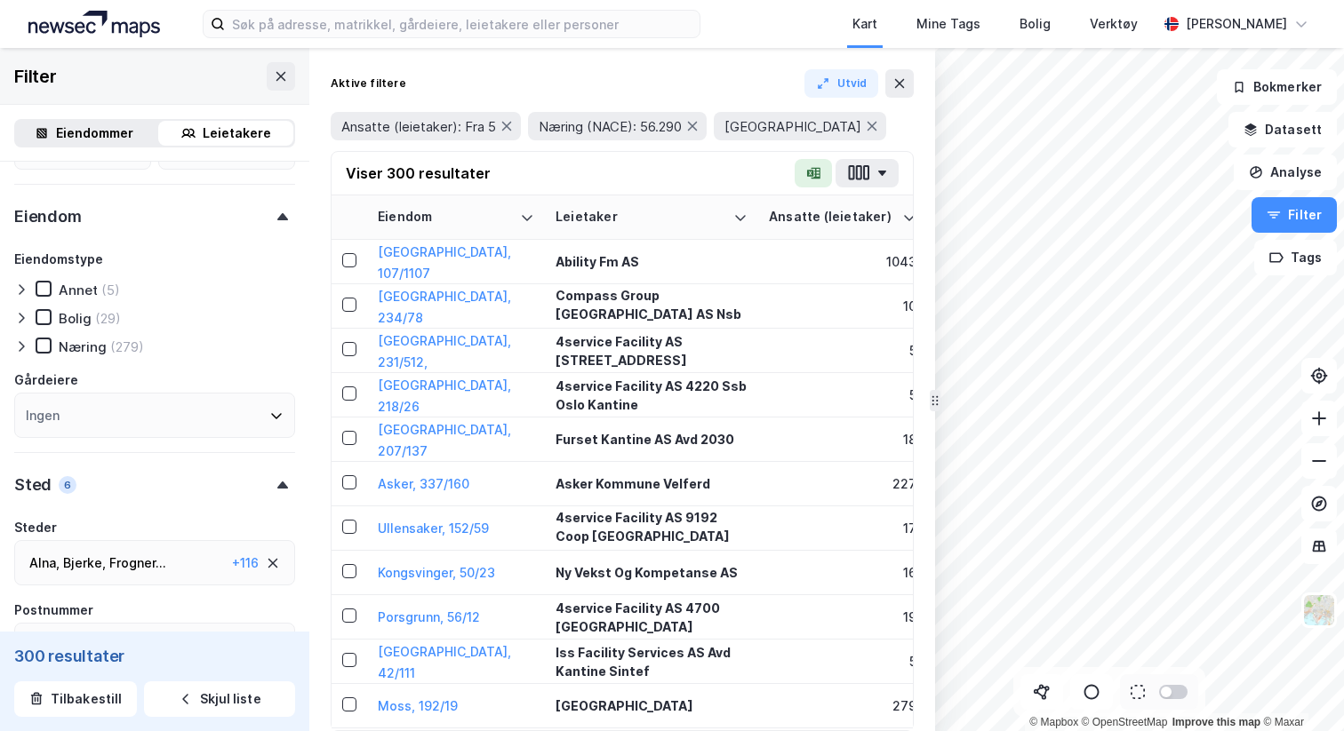 The height and width of the screenshot is (731, 1344). Describe the element at coordinates (1283, 130) in the screenshot. I see `button: Datasett` at that location.